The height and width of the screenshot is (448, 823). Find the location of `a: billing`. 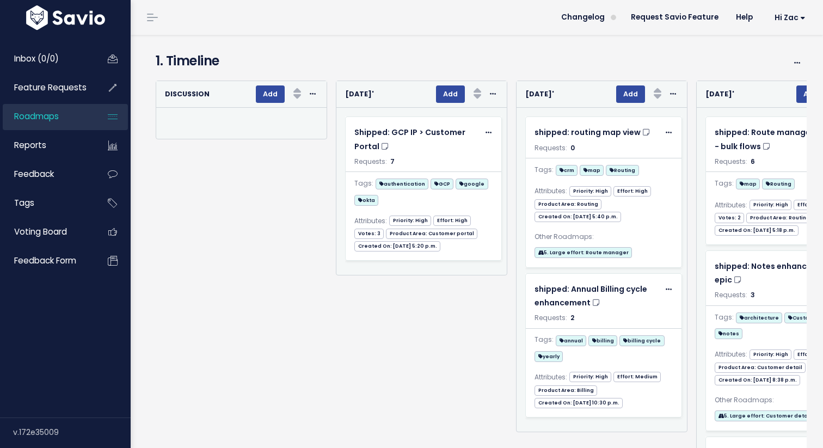

a: billing is located at coordinates (602, 339).